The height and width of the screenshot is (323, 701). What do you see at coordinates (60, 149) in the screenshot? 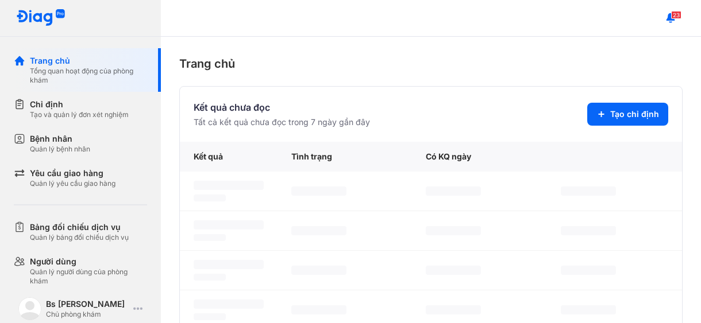
I see `div: Quản lý bệnh nhân` at bounding box center [60, 149].